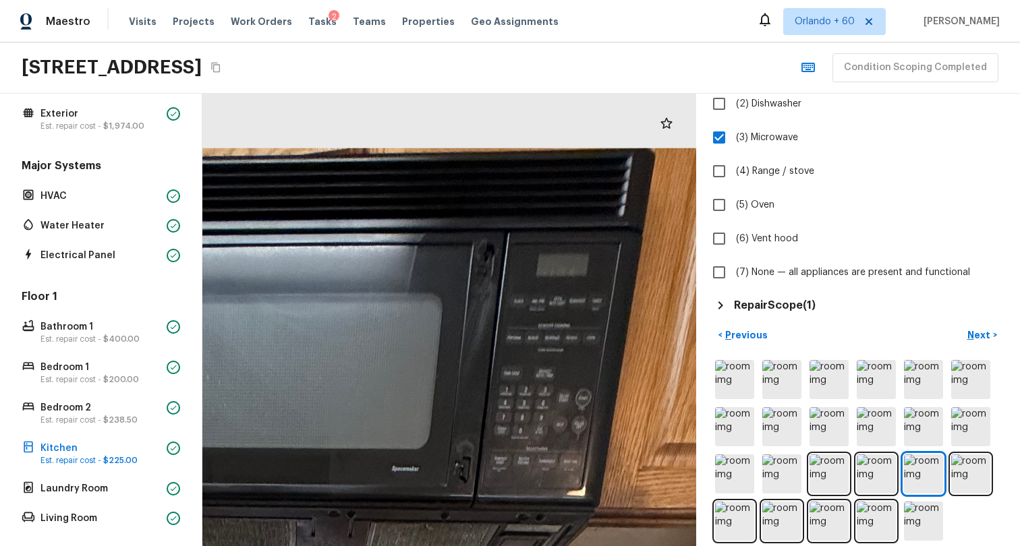  What do you see at coordinates (101, 519) in the screenshot?
I see `p: Living Room` at bounding box center [101, 519].